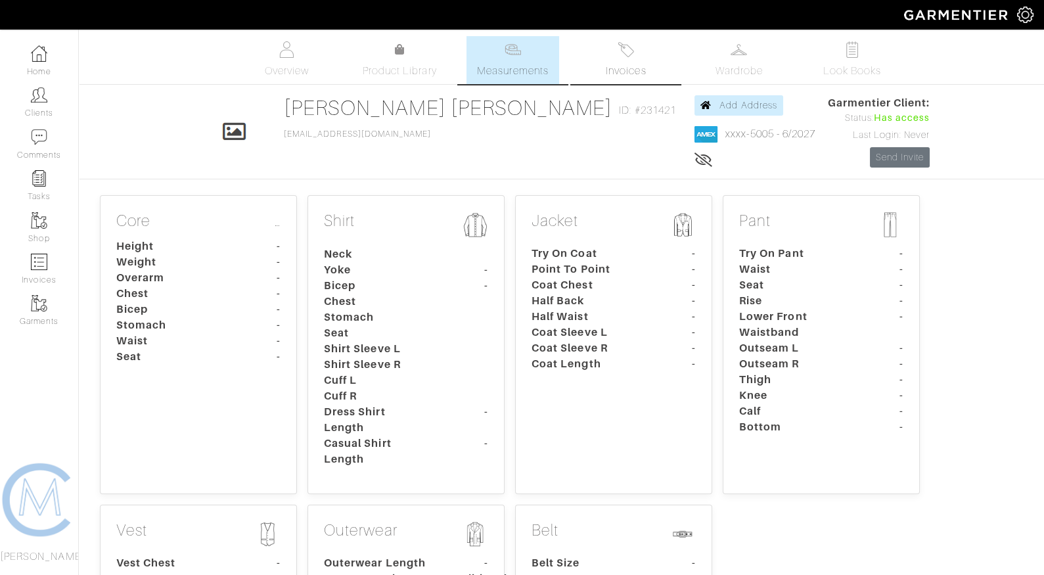 This screenshot has height=575, width=1044. I want to click on dt: Neck, so click(375, 254).